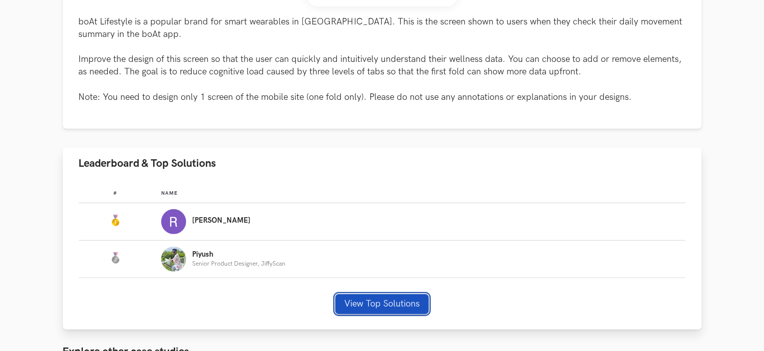 The width and height of the screenshot is (764, 351). What do you see at coordinates (148, 163) in the screenshot?
I see `span: Leaderboard & Top Solutions` at bounding box center [148, 163].